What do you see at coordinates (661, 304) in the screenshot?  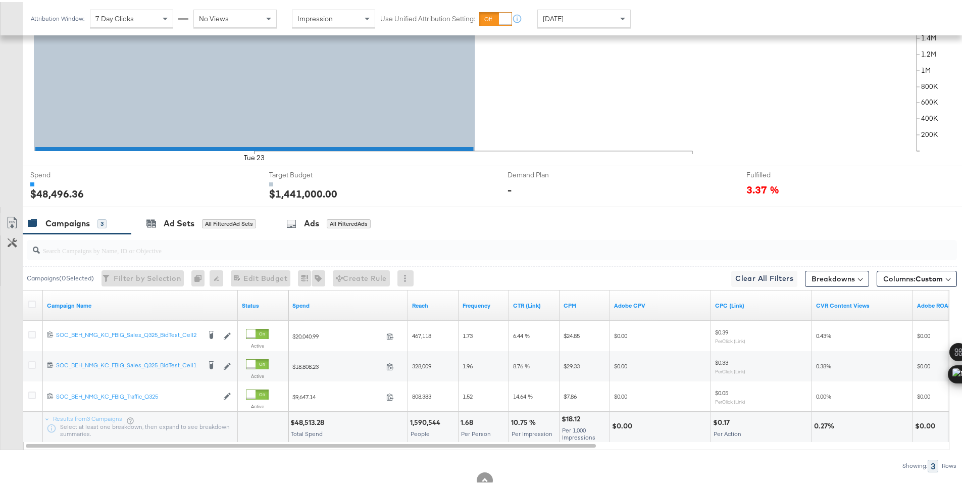 I see `a: Adobe CPV` at bounding box center [661, 304].